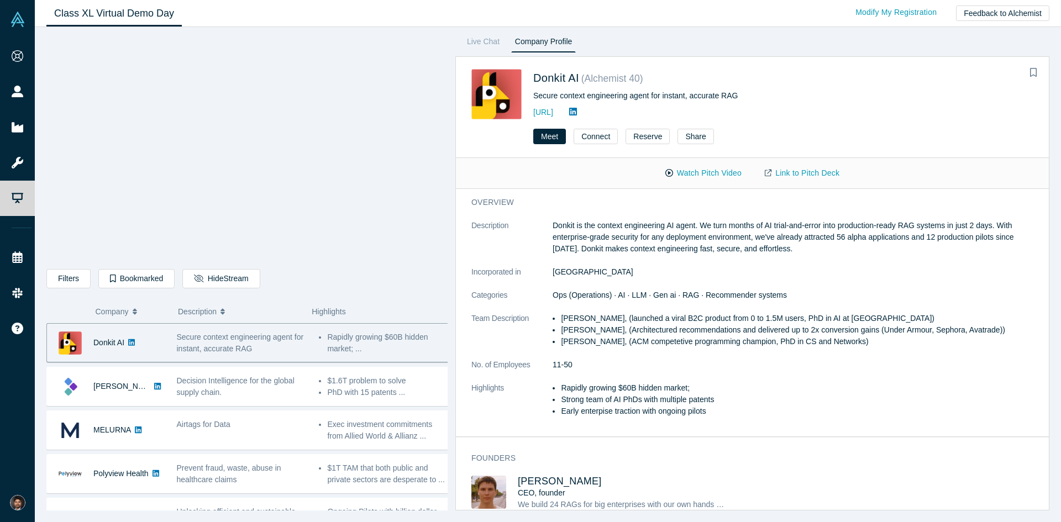 The width and height of the screenshot is (1061, 522). I want to click on span: CEO, founder, so click(542, 493).